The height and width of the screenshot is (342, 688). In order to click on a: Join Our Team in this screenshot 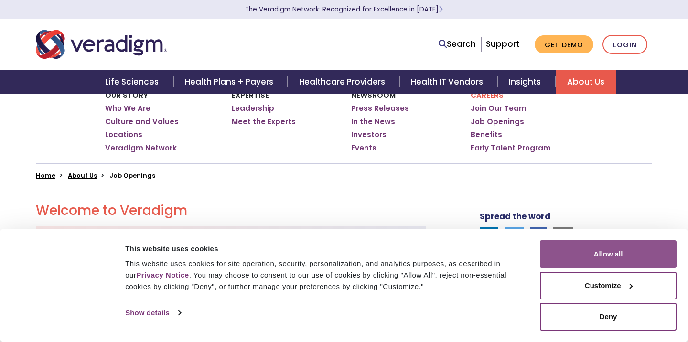, I will do `click(498, 108)`.